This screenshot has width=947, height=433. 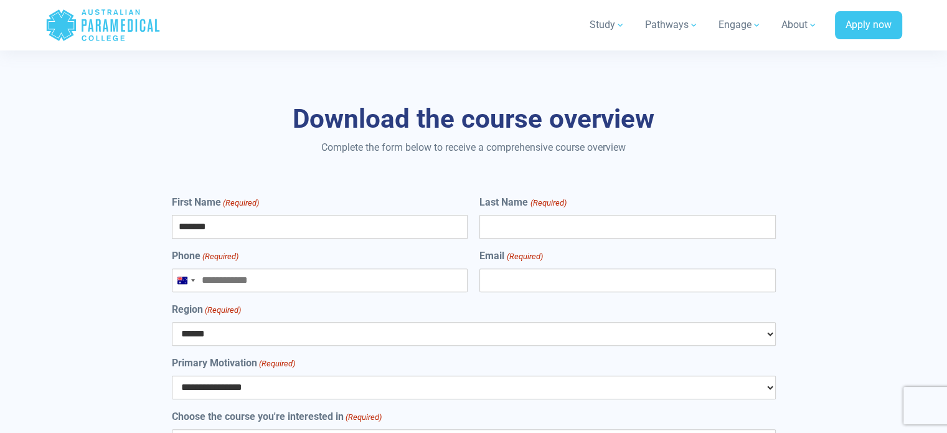 What do you see at coordinates (511, 256) in the screenshot?
I see `label: Email` at bounding box center [511, 256].